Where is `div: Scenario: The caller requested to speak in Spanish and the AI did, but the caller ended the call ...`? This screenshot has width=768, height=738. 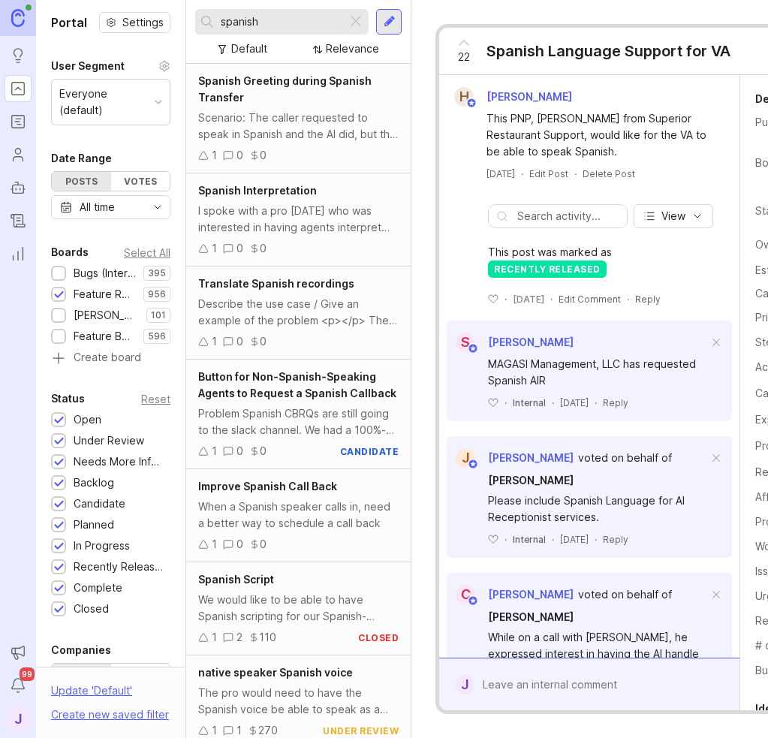
div: Scenario: The caller requested to speak in Spanish and the AI did, but the caller ended the call ... is located at coordinates (298, 126).